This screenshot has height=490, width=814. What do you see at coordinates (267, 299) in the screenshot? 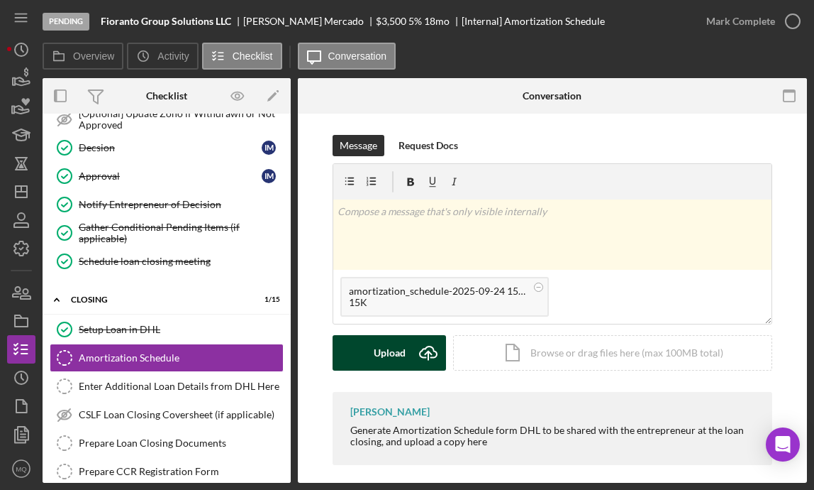
I see `div: 1 / 15` at bounding box center [267, 299].